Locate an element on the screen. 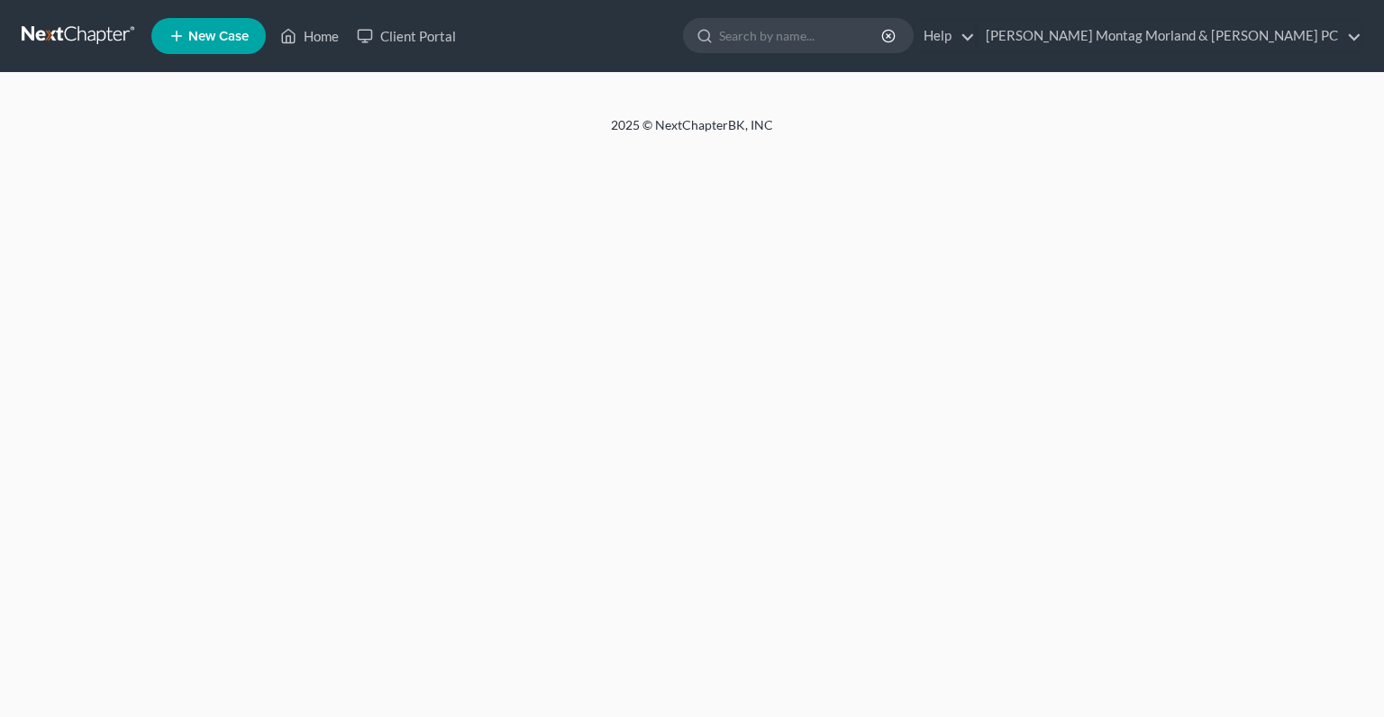 The height and width of the screenshot is (717, 1384). a: Help is located at coordinates (945, 36).